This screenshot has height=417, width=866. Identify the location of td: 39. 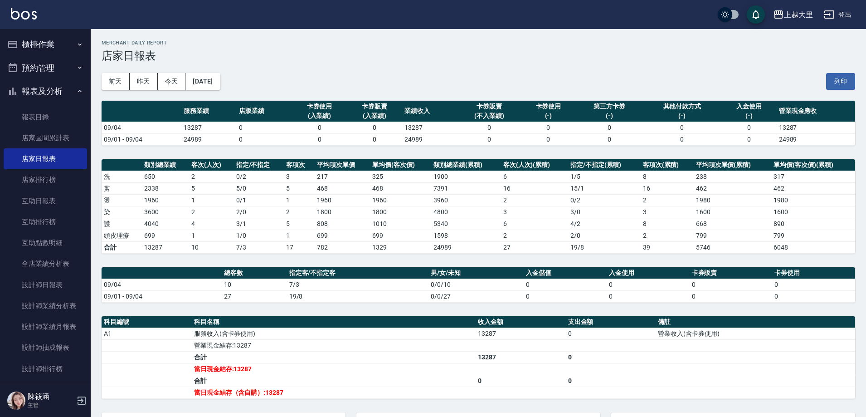
(667, 247).